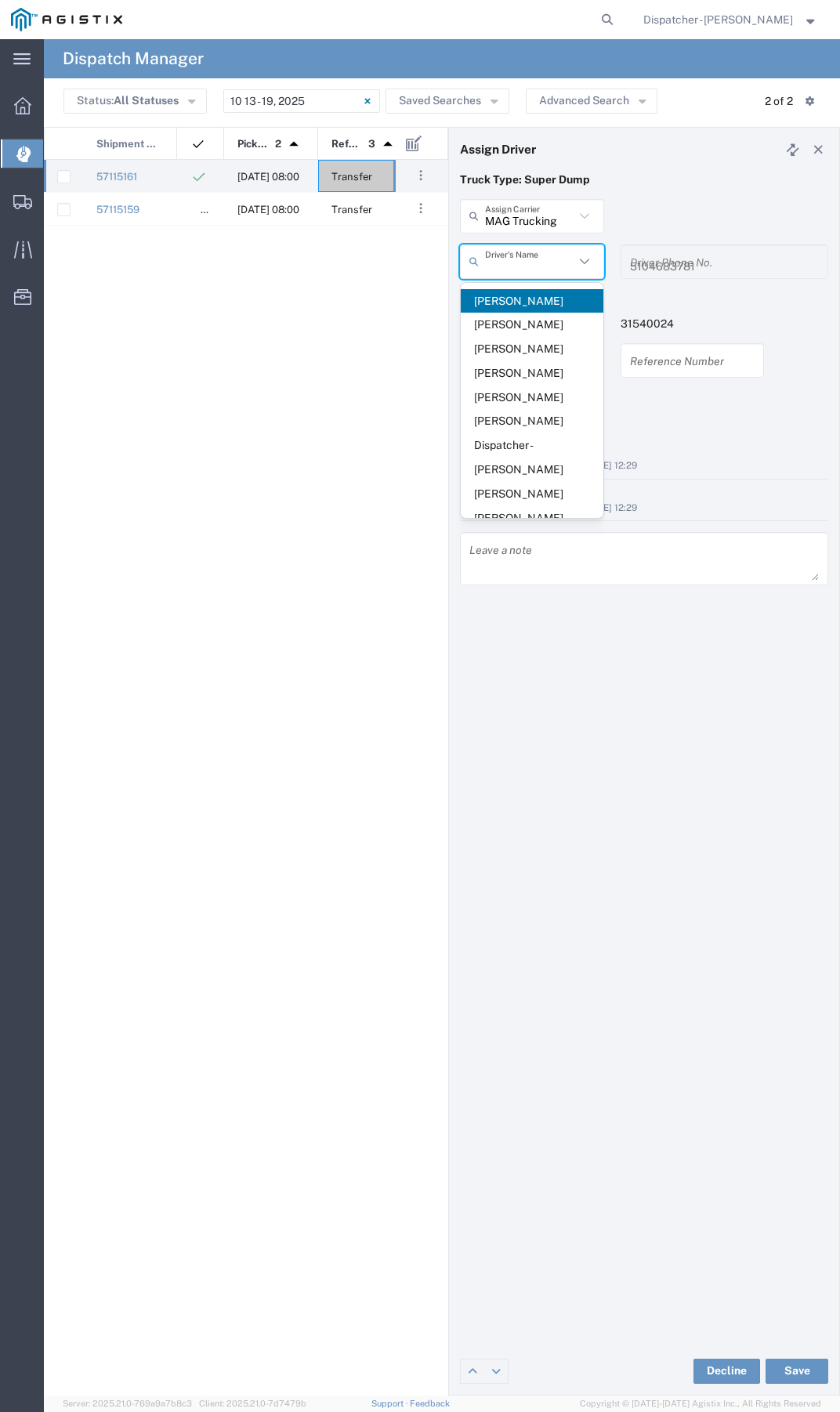  What do you see at coordinates (278, 144) in the screenshot?
I see `span: 2` at bounding box center [278, 144].